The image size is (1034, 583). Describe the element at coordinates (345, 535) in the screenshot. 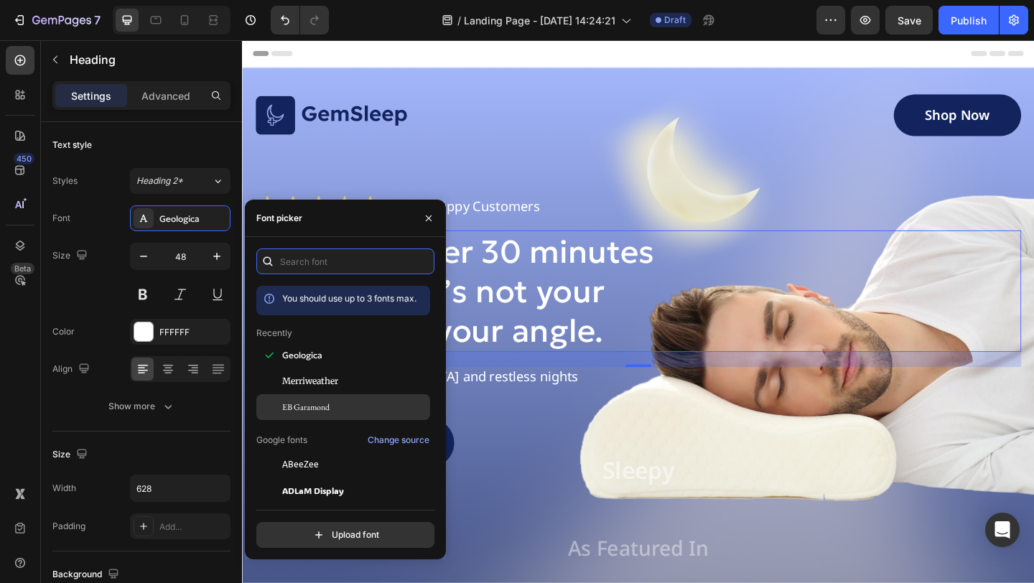

I see `button: Upload font` at that location.